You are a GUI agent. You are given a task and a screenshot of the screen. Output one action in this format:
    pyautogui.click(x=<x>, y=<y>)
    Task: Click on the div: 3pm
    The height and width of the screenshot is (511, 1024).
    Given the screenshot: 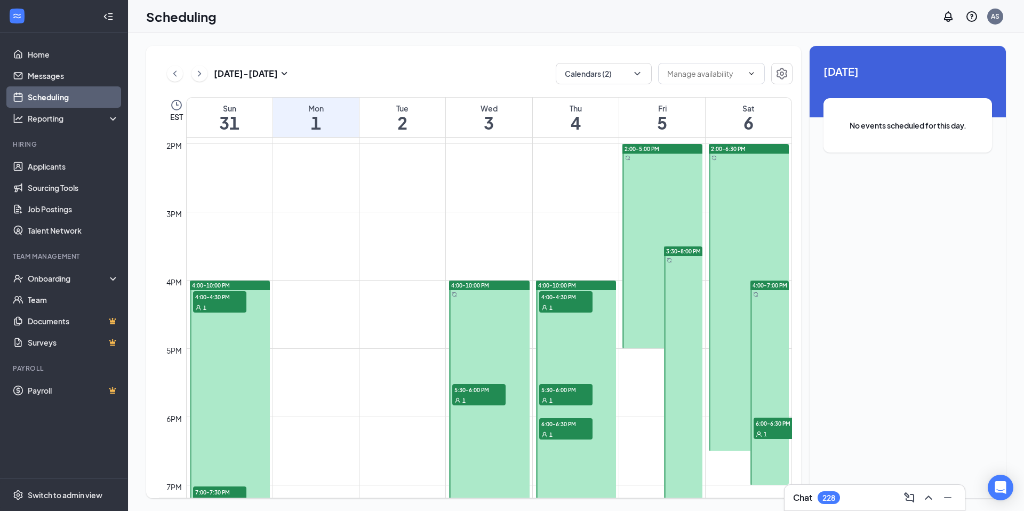 What is the action you would take?
    pyautogui.click(x=174, y=214)
    